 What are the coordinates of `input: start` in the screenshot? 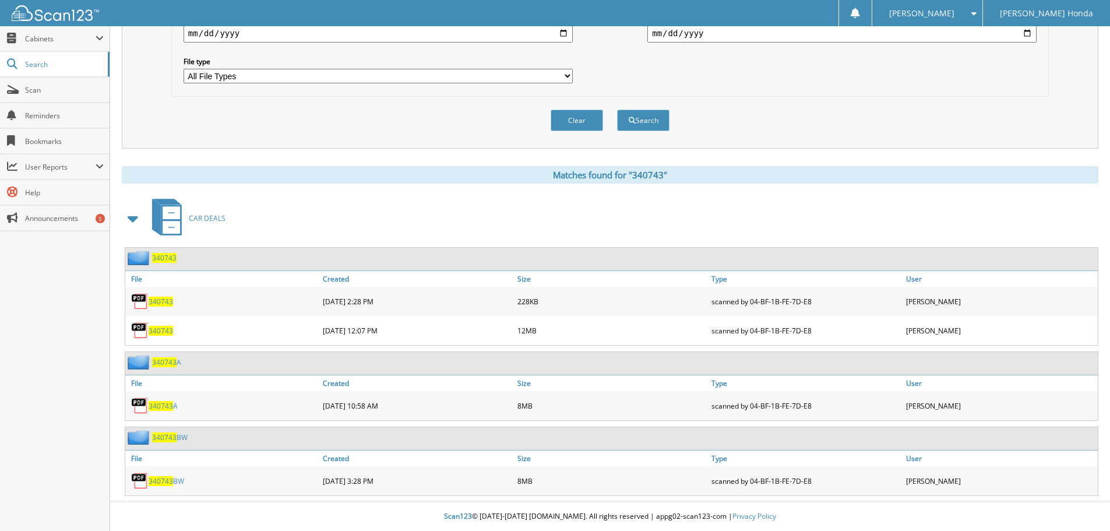 It's located at (378, 33).